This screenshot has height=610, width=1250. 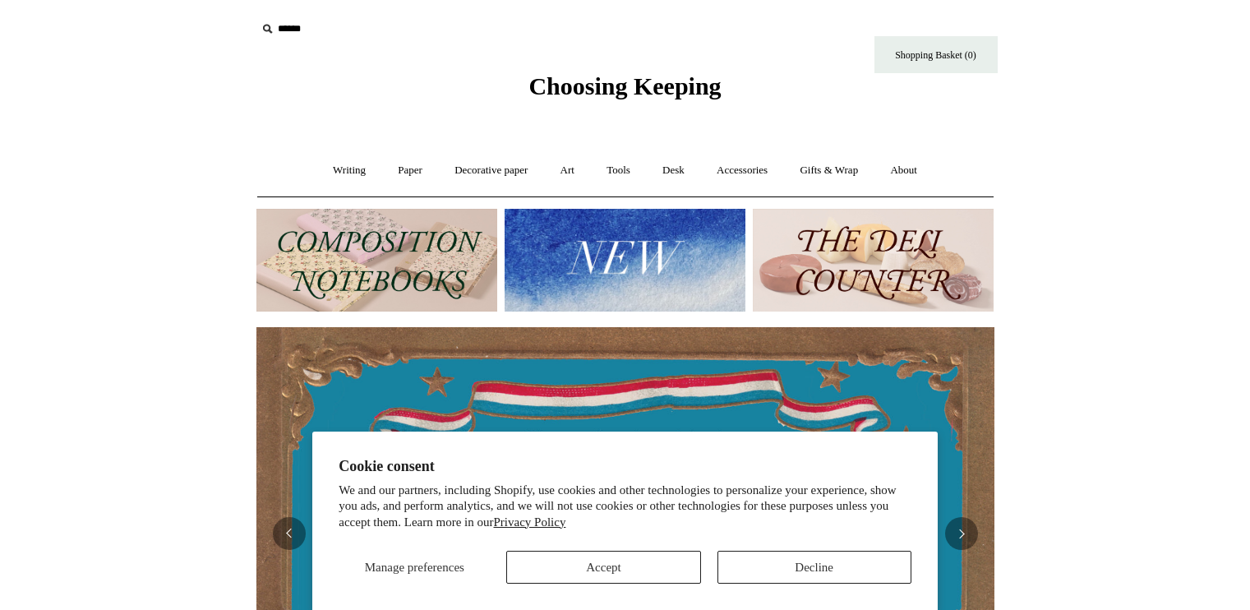 What do you see at coordinates (673, 170) in the screenshot?
I see `a: Desk` at bounding box center [673, 170].